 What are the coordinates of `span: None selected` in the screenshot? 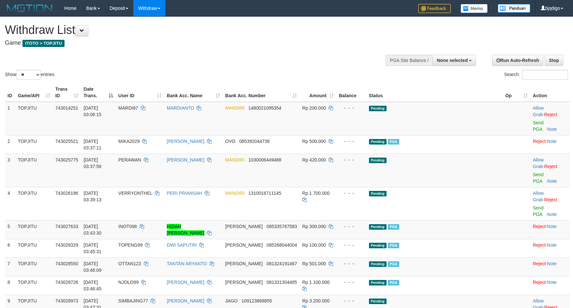 It's located at (452, 60).